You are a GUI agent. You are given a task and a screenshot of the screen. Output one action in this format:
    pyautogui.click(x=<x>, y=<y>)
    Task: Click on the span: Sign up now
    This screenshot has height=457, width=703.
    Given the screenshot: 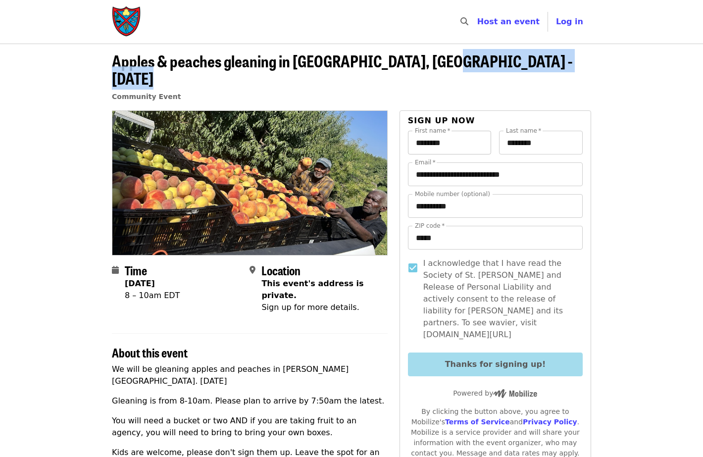 What is the action you would take?
    pyautogui.click(x=442, y=120)
    